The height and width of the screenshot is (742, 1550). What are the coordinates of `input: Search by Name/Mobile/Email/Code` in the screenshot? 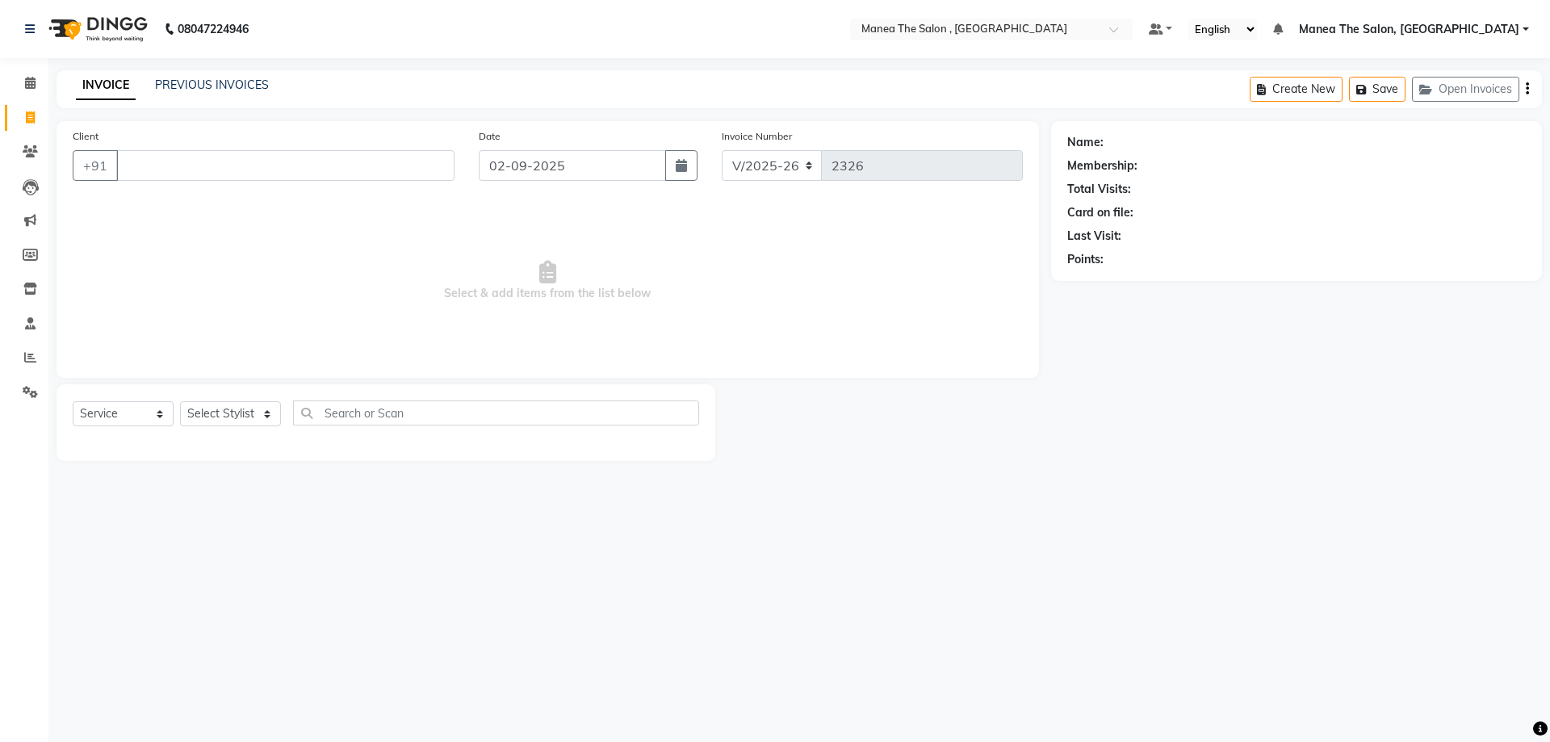 It's located at (285, 166).